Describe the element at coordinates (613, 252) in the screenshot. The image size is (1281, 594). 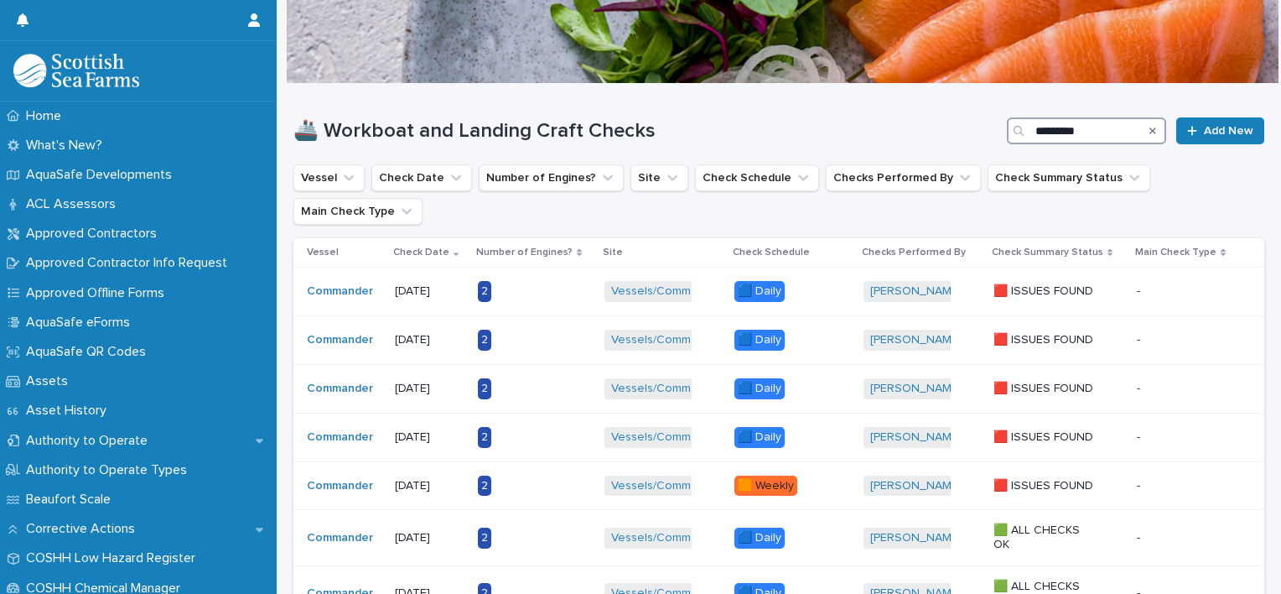
I see `p: Site` at that location.